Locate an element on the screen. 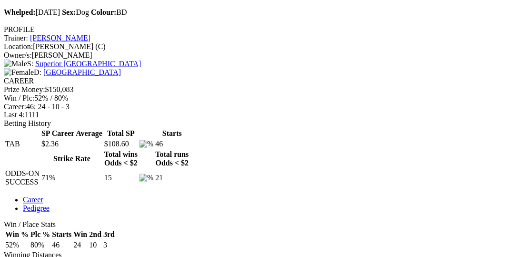 This screenshot has width=518, height=257. th: Strike Rate is located at coordinates (72, 159).